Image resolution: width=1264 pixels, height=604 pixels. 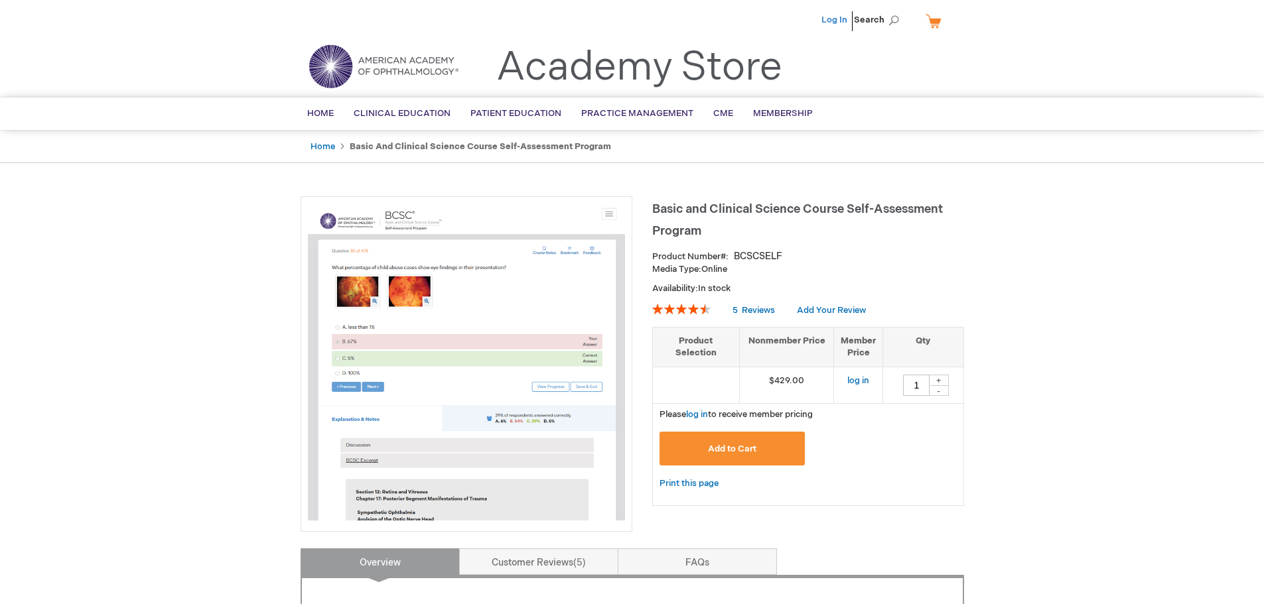 What do you see at coordinates (786, 347) in the screenshot?
I see `th: Nonmember Price` at bounding box center [786, 347].